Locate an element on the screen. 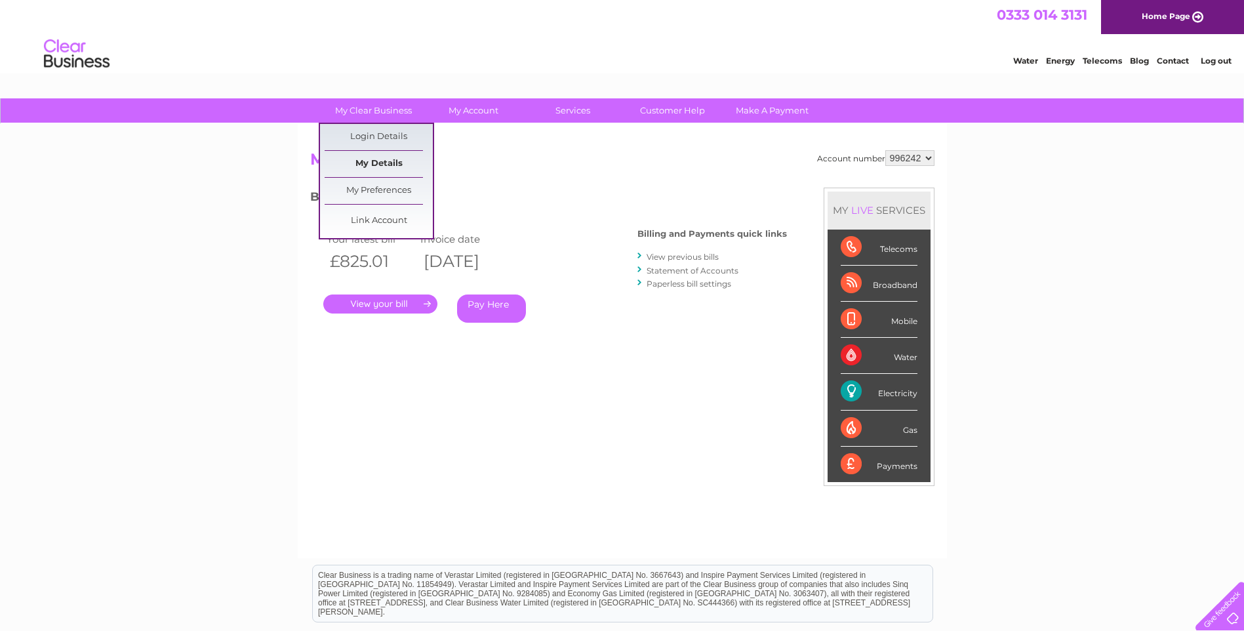  div: Payments is located at coordinates (878, 464).